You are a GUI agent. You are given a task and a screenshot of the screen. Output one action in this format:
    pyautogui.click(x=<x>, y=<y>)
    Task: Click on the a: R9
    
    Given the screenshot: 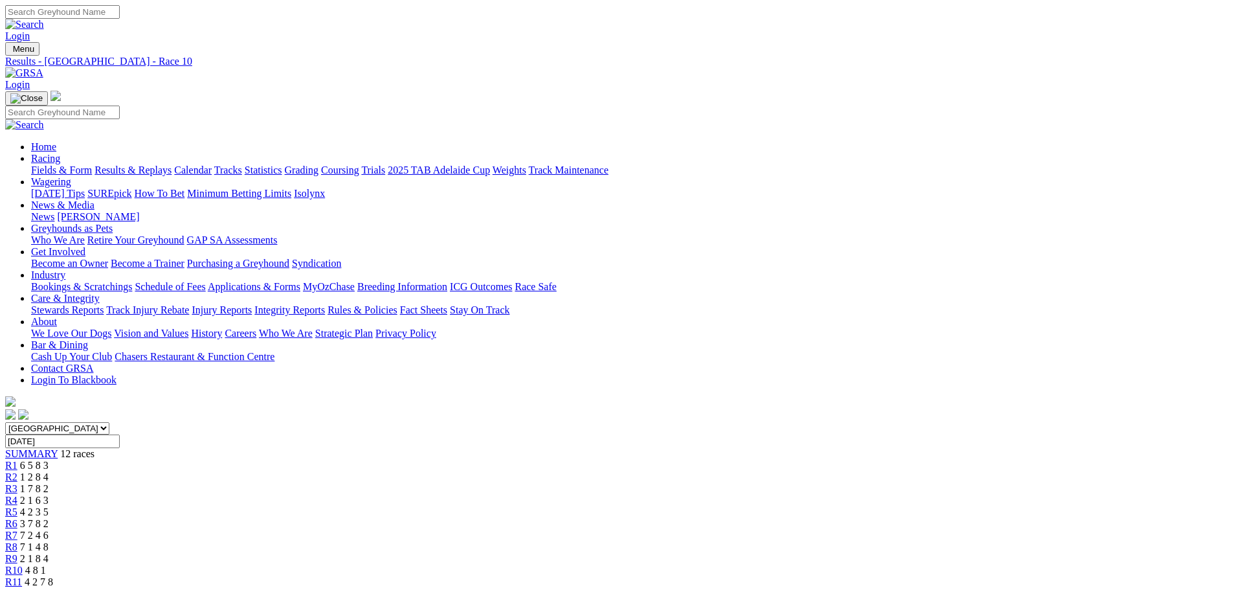 What is the action you would take?
    pyautogui.click(x=11, y=558)
    